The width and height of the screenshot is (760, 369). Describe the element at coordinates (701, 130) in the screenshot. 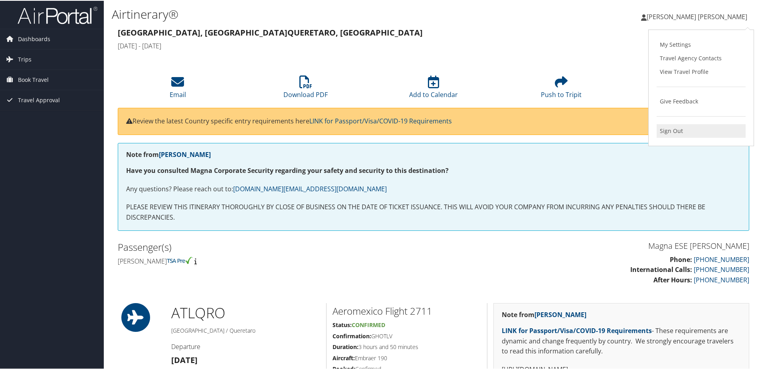

I see `a: Sign Out` at that location.